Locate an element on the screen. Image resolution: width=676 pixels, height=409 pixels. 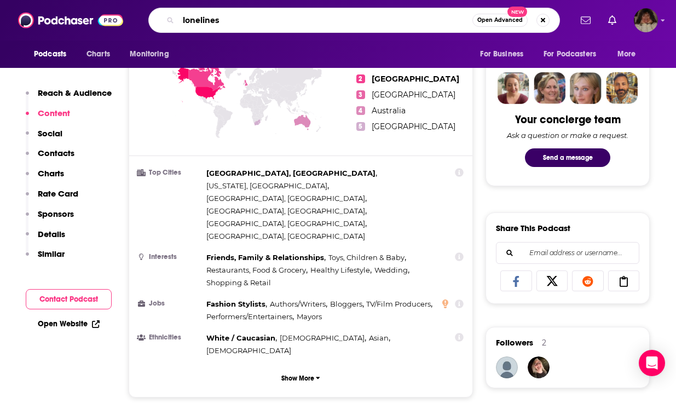
p: Similar is located at coordinates (51, 253).